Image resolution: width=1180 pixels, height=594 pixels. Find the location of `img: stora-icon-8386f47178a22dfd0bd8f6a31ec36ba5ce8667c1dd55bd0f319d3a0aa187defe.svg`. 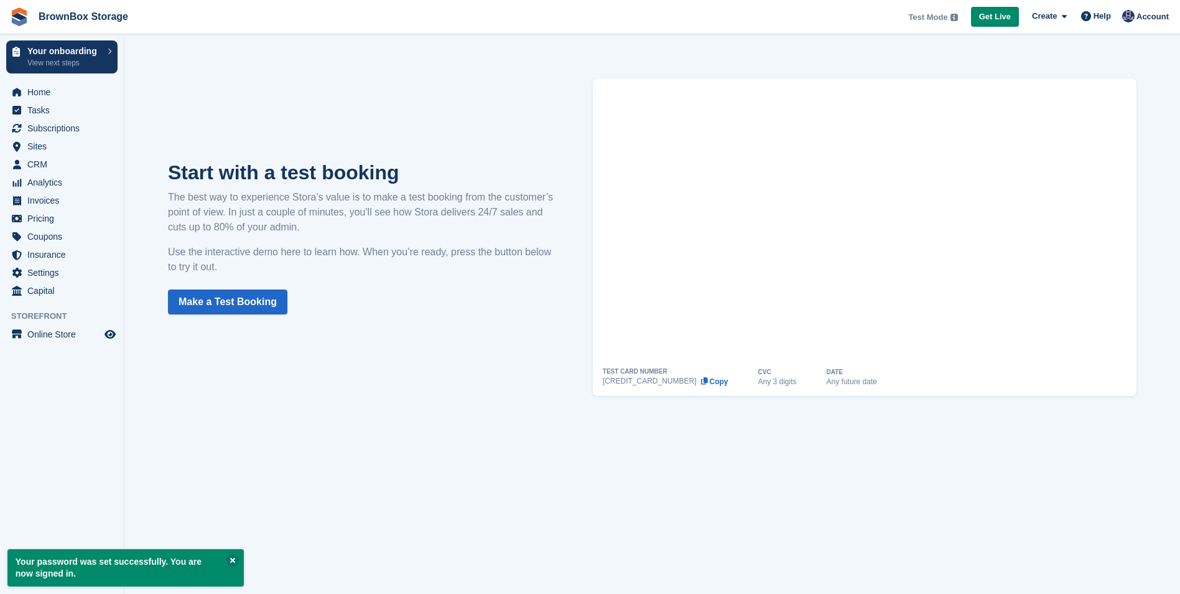

img: stora-icon-8386f47178a22dfd0bd8f6a31ec36ba5ce8667c1dd55bd0f319d3a0aa187defe.svg is located at coordinates (19, 17).